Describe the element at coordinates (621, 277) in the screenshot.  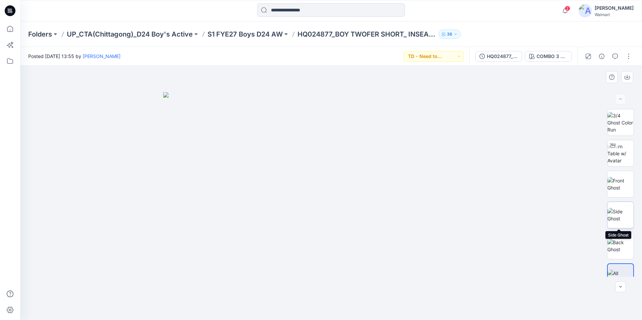
I see `img: All colorways` at that location.